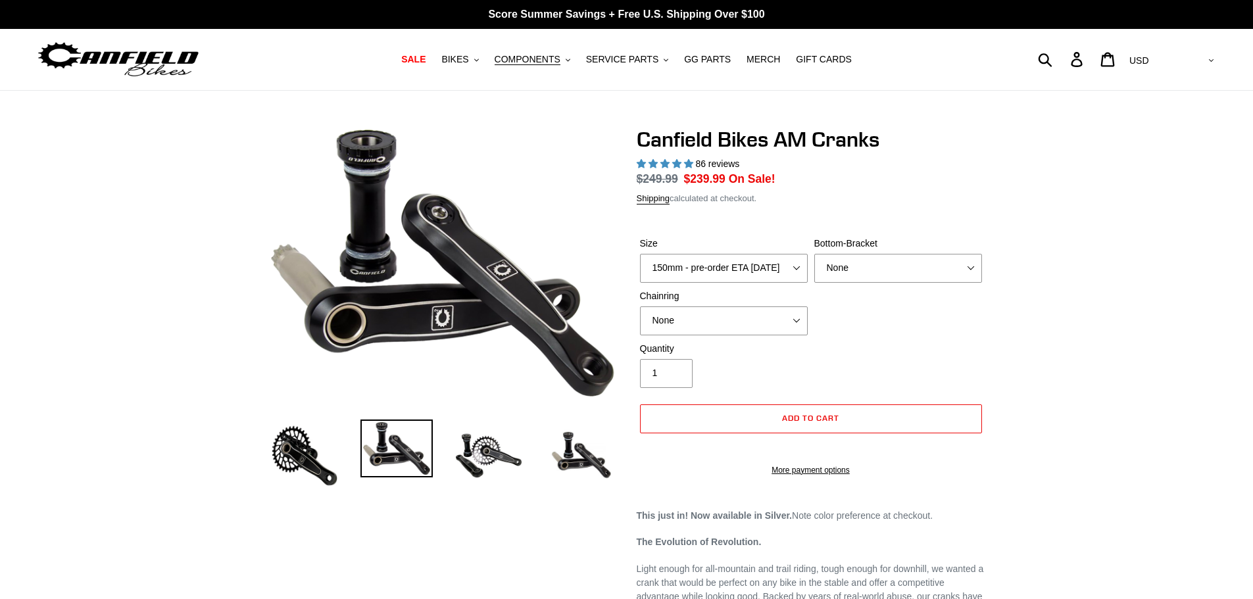 The image size is (1253, 599). I want to click on button: SERVICE PARTS, so click(627, 59).